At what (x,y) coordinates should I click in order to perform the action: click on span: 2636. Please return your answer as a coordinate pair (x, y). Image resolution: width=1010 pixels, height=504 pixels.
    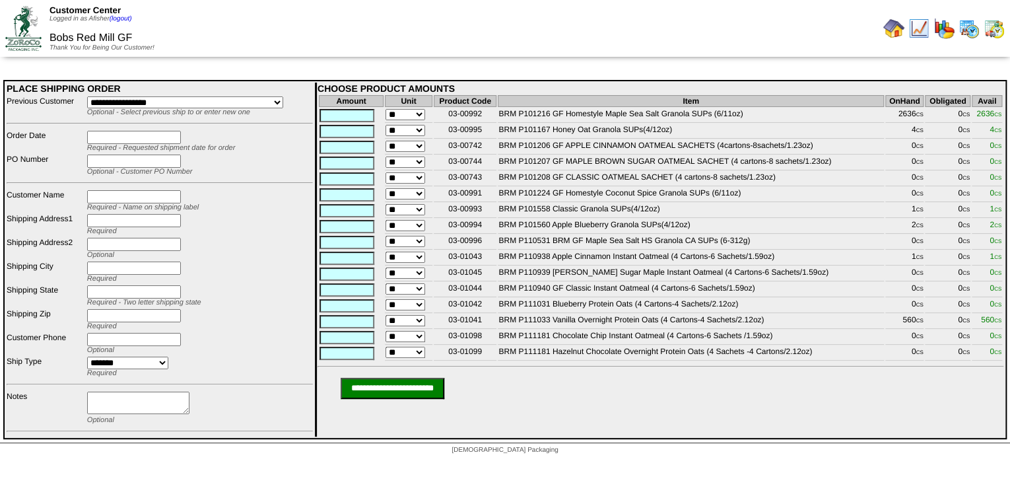
    Looking at the image, I should click on (989, 114).